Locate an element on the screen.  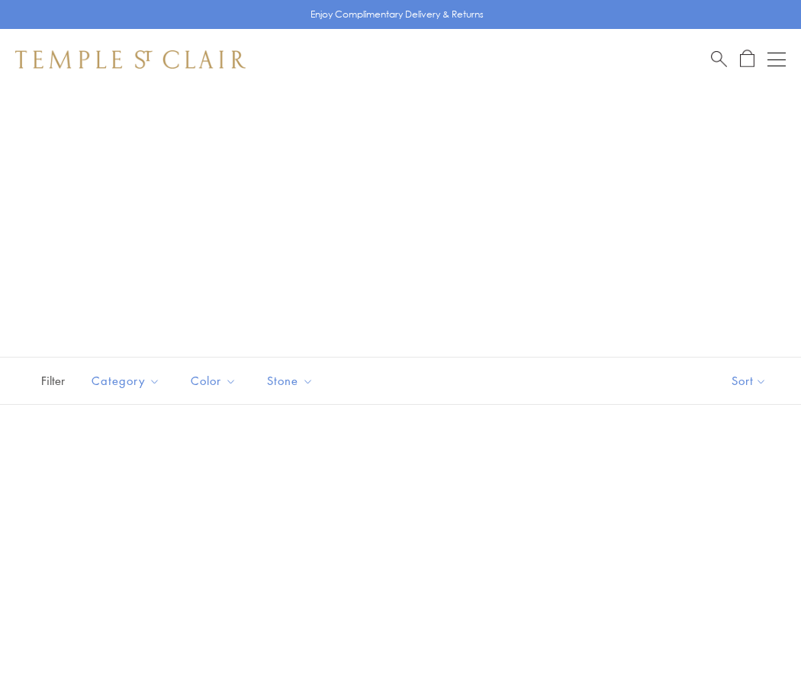
p: Enjoy Complimentary Delivery & Returns is located at coordinates (397, 14).